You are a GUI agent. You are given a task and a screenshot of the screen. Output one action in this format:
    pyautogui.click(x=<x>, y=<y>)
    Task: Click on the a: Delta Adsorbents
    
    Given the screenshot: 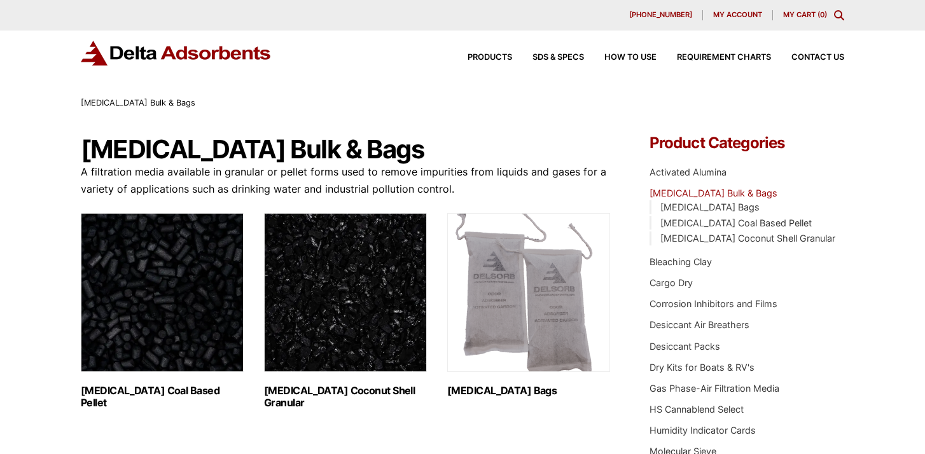 What is the action you would take?
    pyautogui.click(x=176, y=53)
    